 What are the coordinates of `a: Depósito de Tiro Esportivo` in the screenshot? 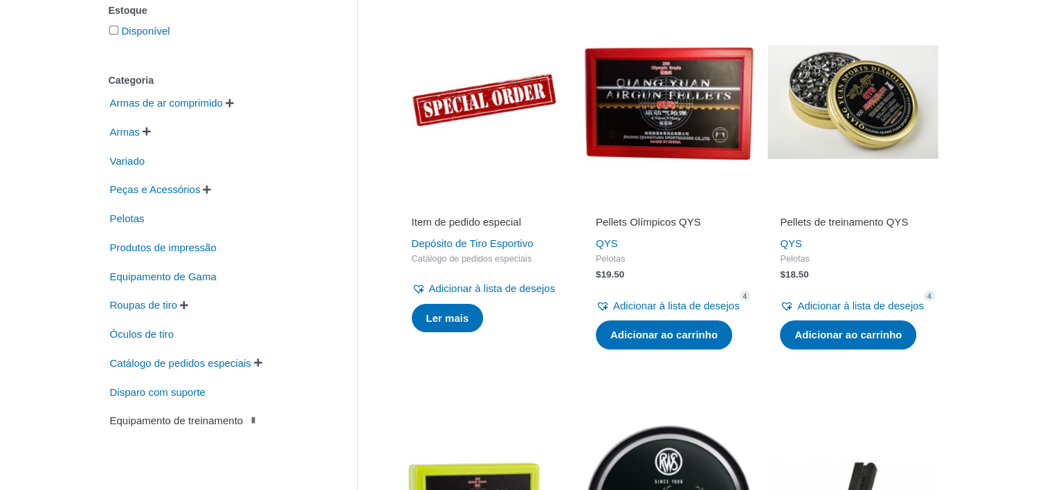 It's located at (473, 243).